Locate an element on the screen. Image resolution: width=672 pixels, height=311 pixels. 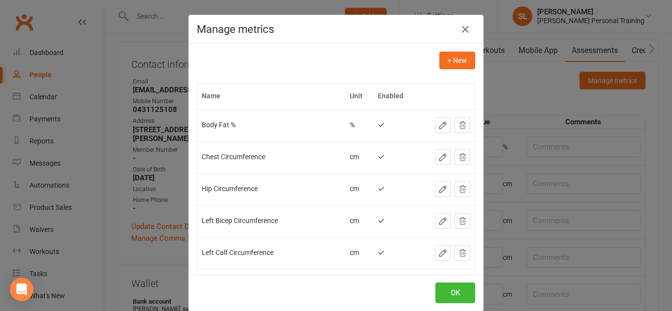
button: + New is located at coordinates (457, 60).